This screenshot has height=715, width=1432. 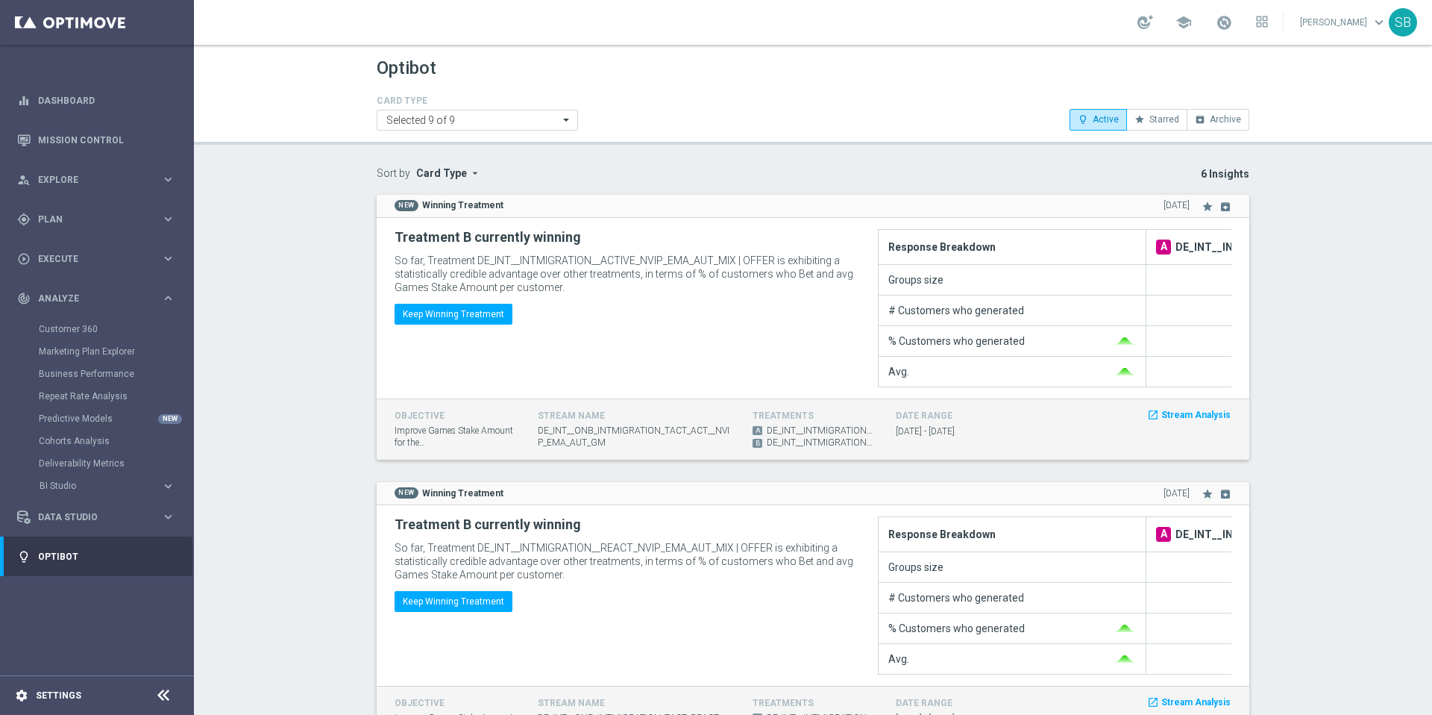 What do you see at coordinates (757, 443) in the screenshot?
I see `span: B` at bounding box center [757, 443].